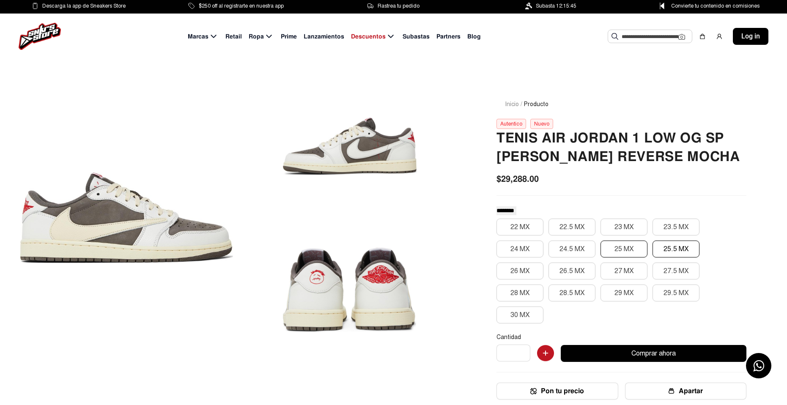 The image size is (787, 405). I want to click on img: Control Point Icon, so click(662, 6).